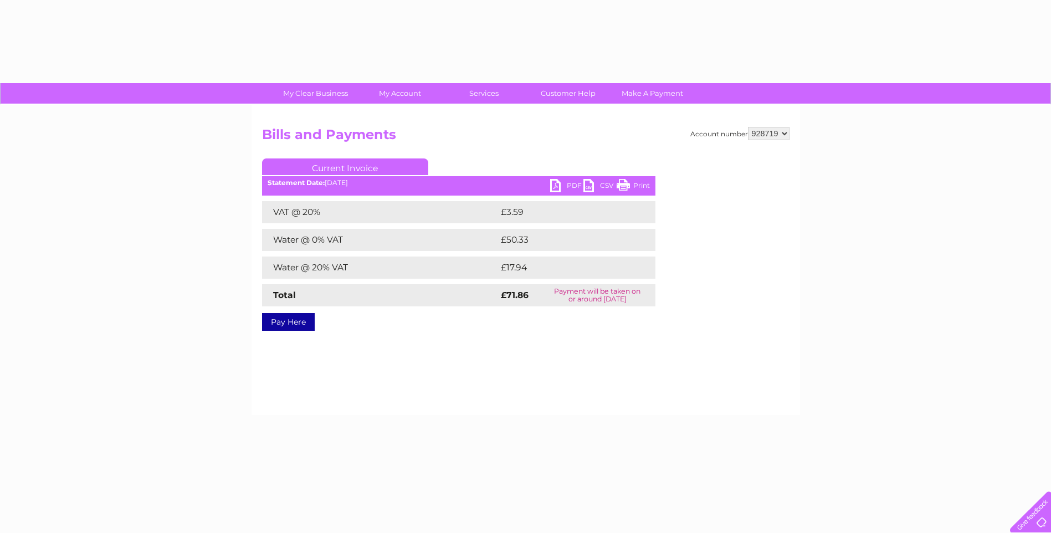  I want to click on a: Print, so click(633, 187).